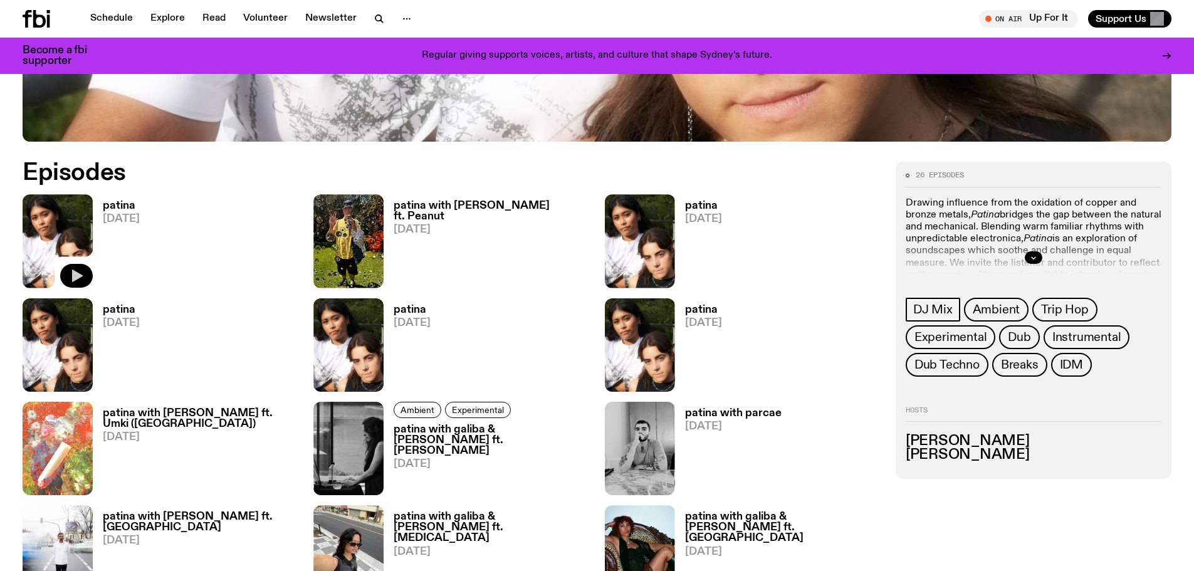  What do you see at coordinates (1020, 365) in the screenshot?
I see `span: Breaks` at bounding box center [1020, 365].